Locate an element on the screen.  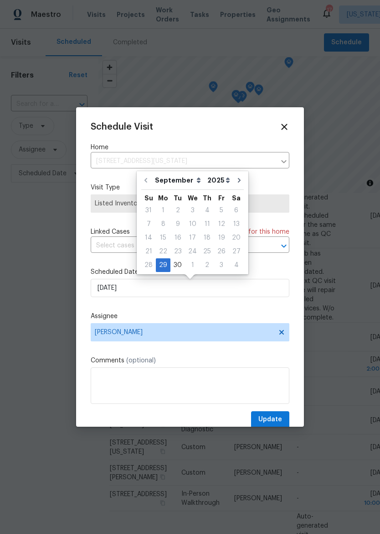
label: Visit Type is located at coordinates (190, 187).